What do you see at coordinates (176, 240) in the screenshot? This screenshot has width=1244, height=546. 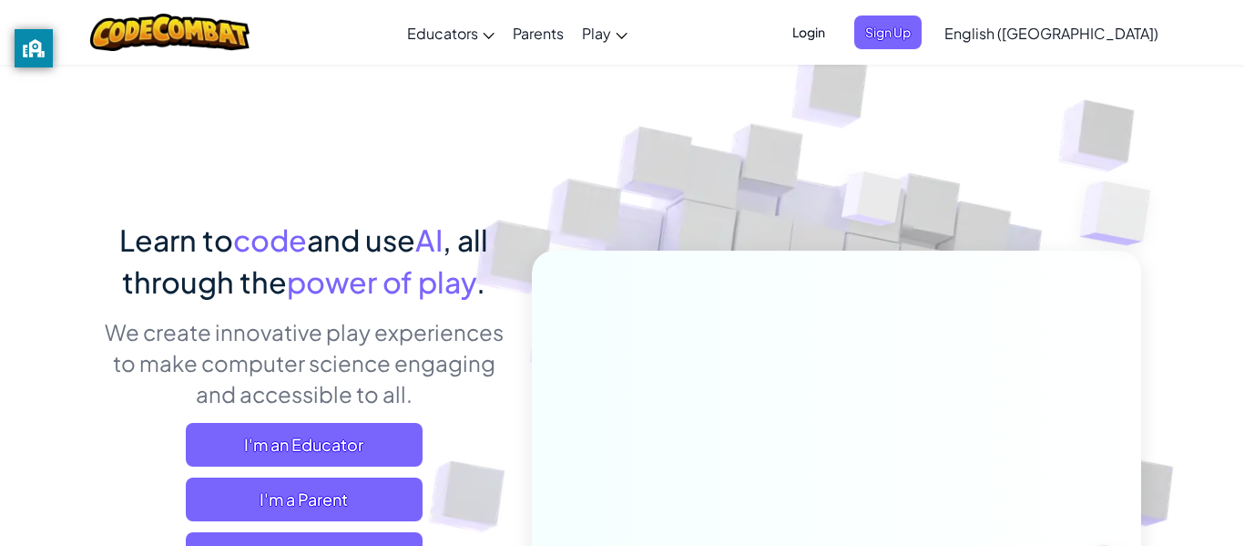 I see `span: Learn to` at bounding box center [176, 240].